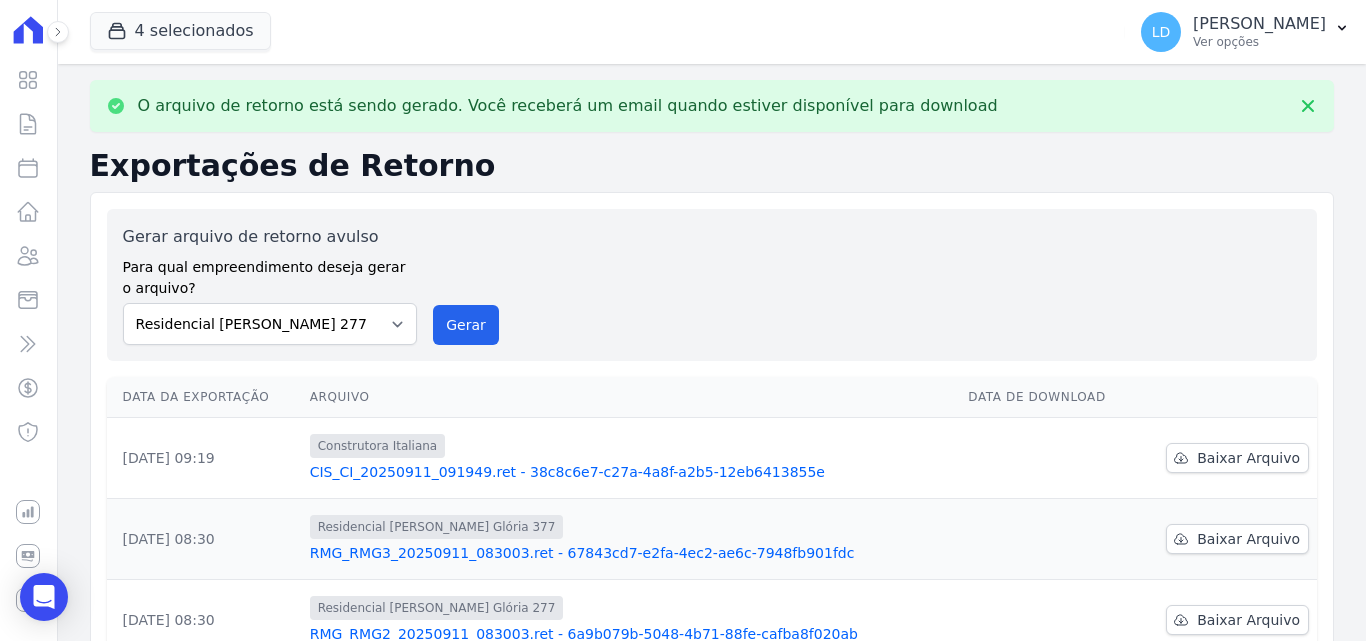  I want to click on div: Open Intercom Messenger, so click(44, 597).